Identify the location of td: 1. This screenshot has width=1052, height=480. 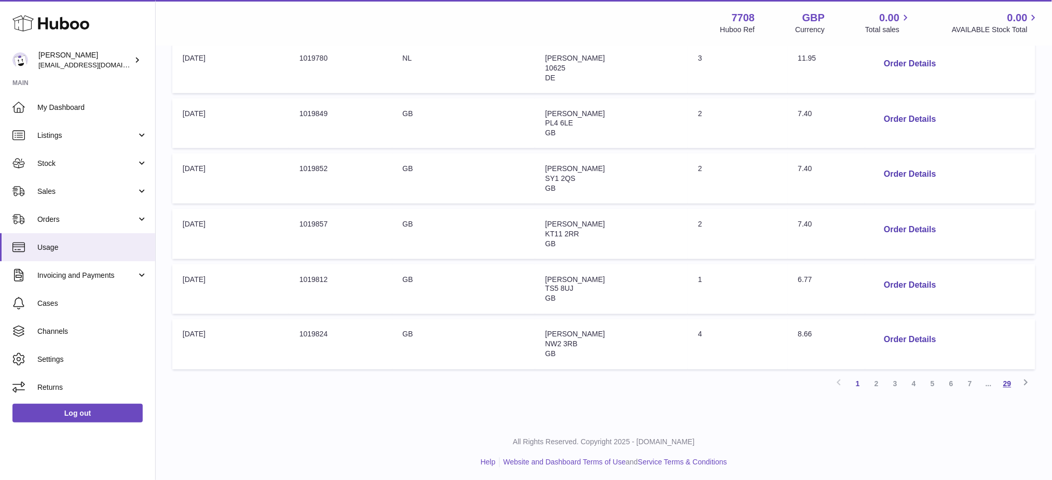
(737, 290).